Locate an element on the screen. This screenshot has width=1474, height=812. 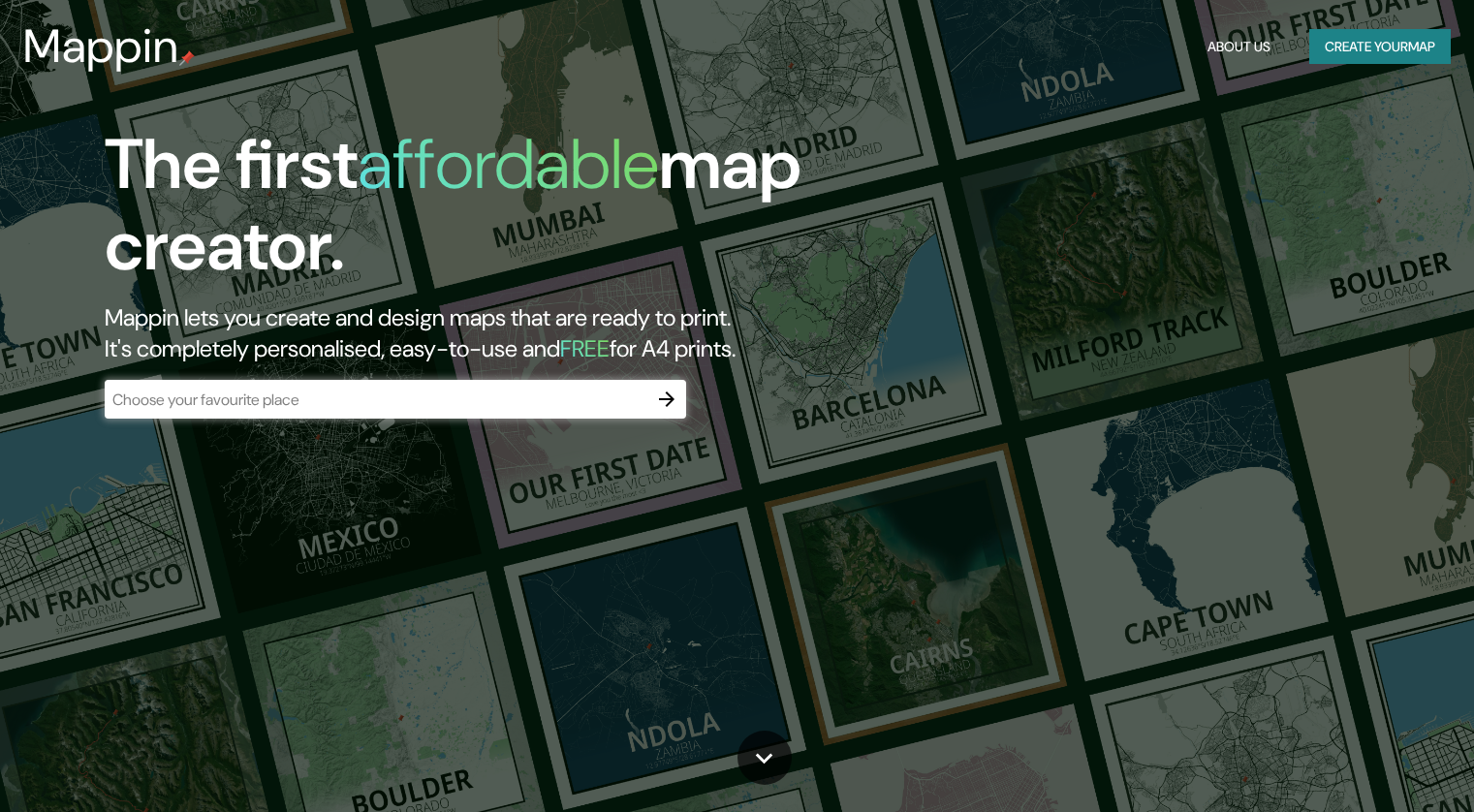
h5: FREE is located at coordinates (585, 348).